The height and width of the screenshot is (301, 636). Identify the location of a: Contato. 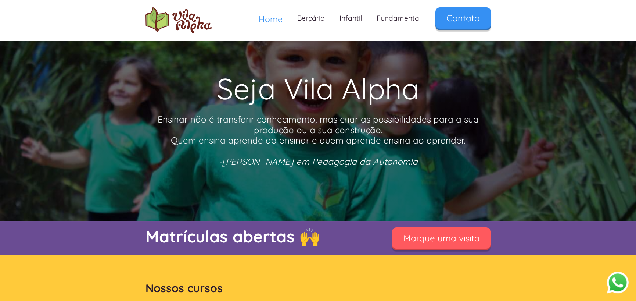
(463, 18).